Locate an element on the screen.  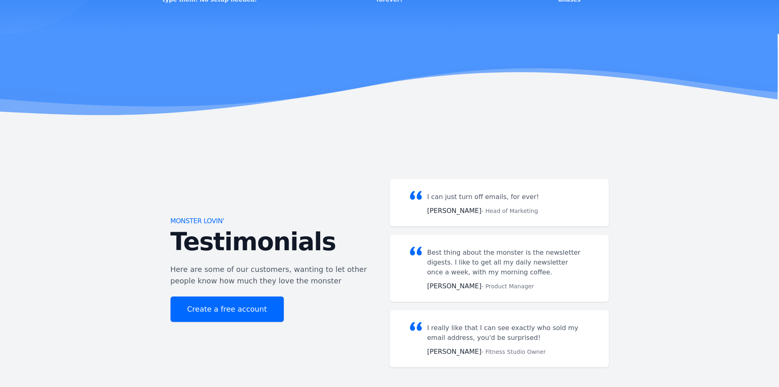
span: - Fitness Studio Owner is located at coordinates (514, 351).